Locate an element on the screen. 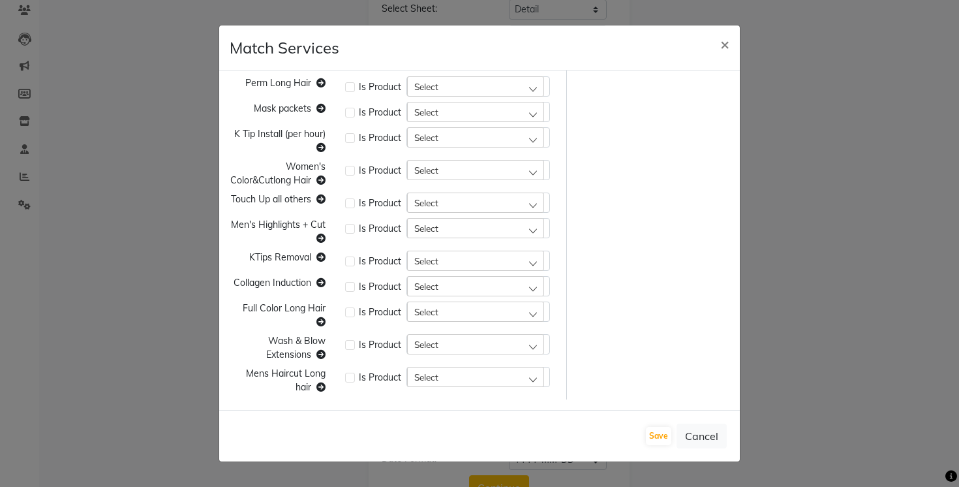 The width and height of the screenshot is (959, 487). span: Full Color Long Hair is located at coordinates (284, 308).